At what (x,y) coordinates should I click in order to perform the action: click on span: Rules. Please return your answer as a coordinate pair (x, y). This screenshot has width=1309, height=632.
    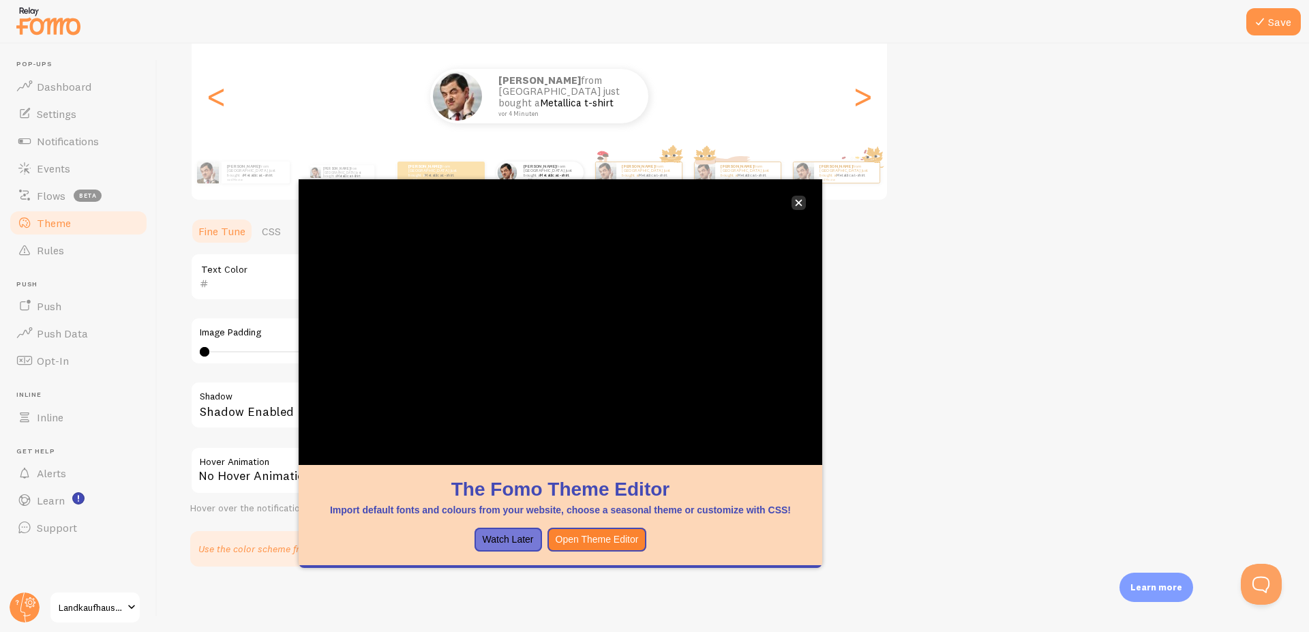
    Looking at the image, I should click on (50, 250).